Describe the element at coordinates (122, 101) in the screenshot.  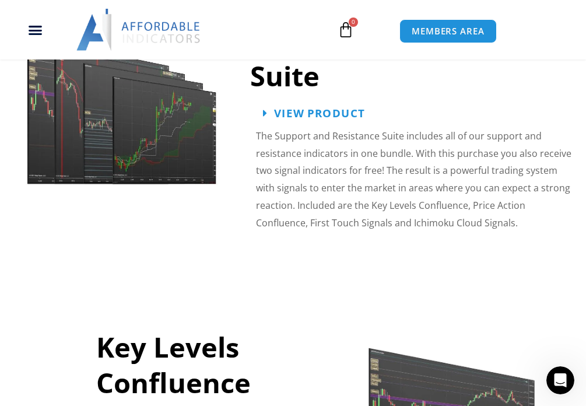
I see `img: Support and Resistance Suite 1 | Affordable Indicators – NinjaTrader` at that location.